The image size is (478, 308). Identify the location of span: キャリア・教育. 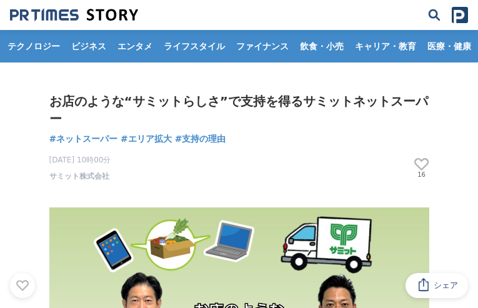
(385, 46).